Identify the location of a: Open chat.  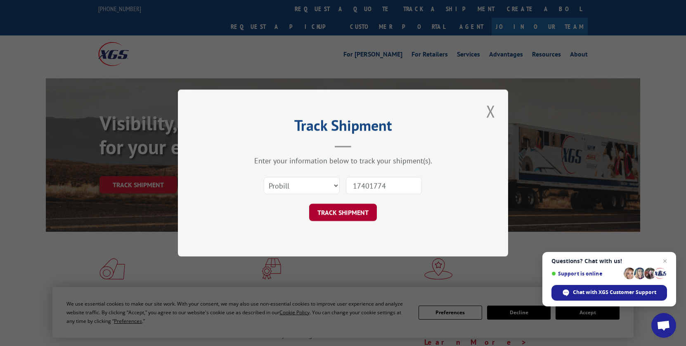
(664, 326).